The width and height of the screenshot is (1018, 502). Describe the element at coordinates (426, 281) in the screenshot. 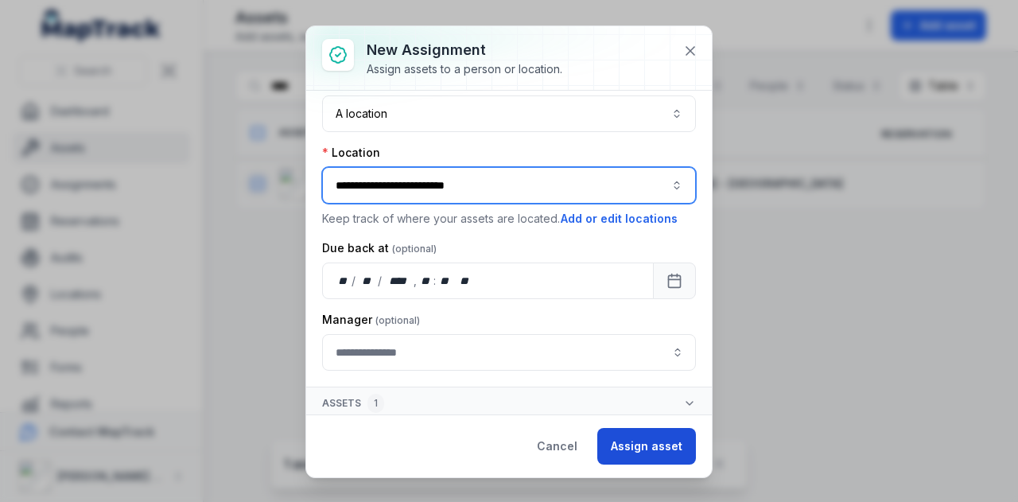

I see `div: hour,` at that location.